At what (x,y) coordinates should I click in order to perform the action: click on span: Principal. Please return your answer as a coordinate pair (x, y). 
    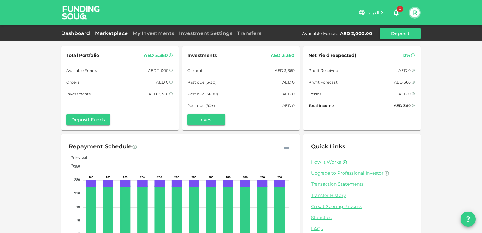
    Looking at the image, I should click on (76, 157).